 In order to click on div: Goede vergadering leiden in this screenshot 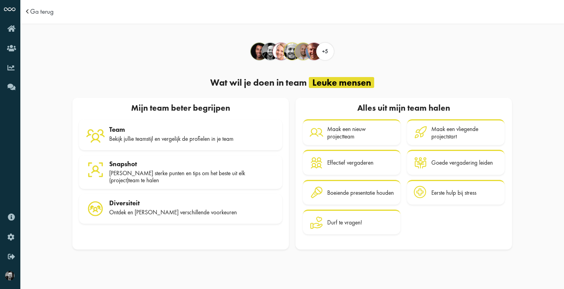, I will do `click(462, 163)`.